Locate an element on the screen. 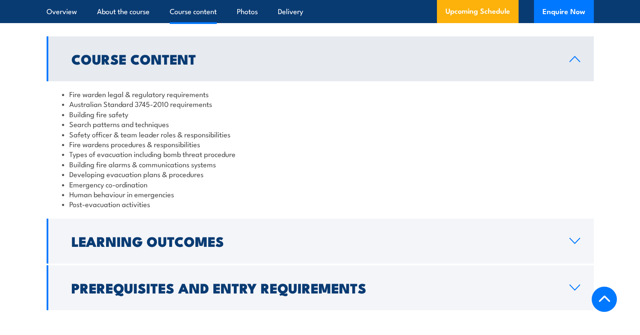 The width and height of the screenshot is (640, 335). li: Fire wardens procedures & responsibilities is located at coordinates (320, 144).